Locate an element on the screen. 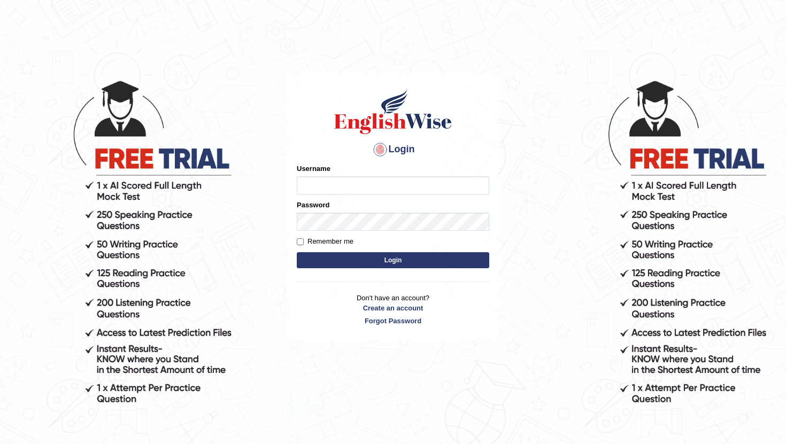 This screenshot has height=444, width=786. a: Create an account is located at coordinates (393, 308).